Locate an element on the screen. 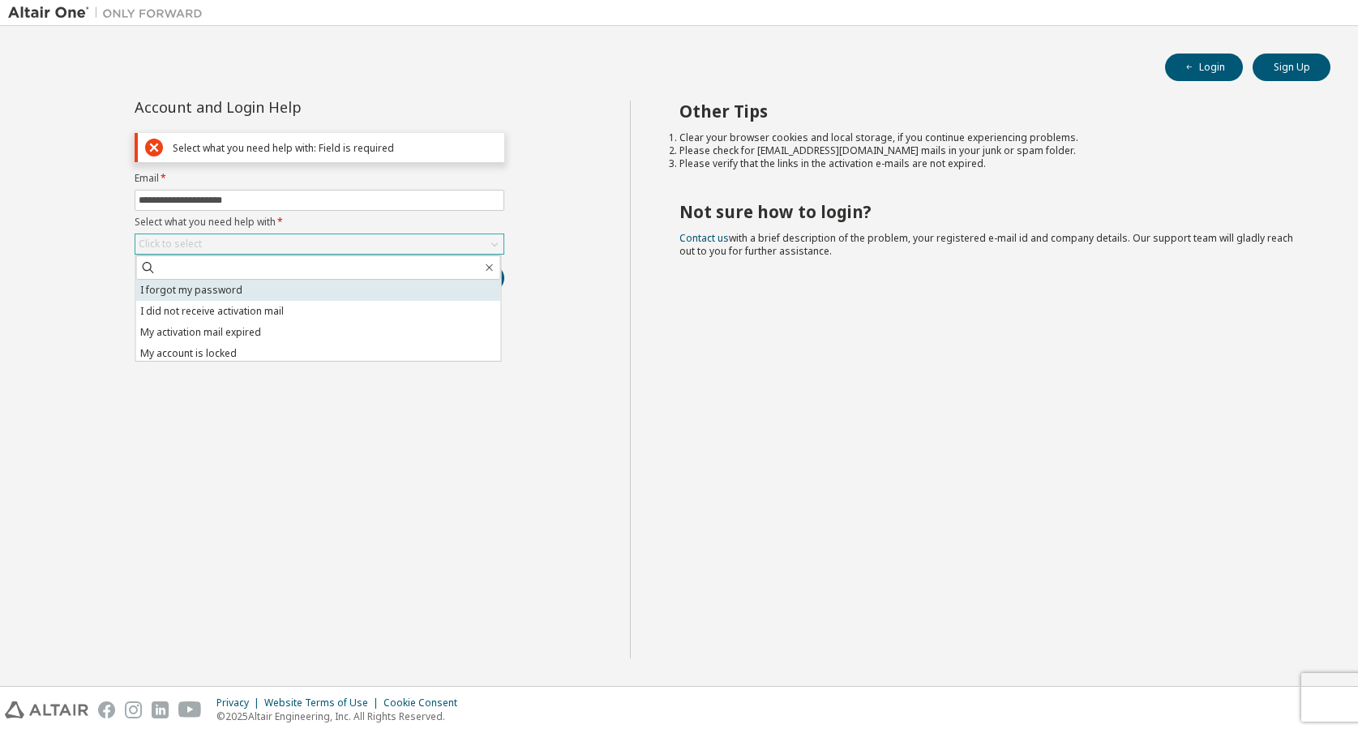  img: linkedin.svg is located at coordinates (160, 710).